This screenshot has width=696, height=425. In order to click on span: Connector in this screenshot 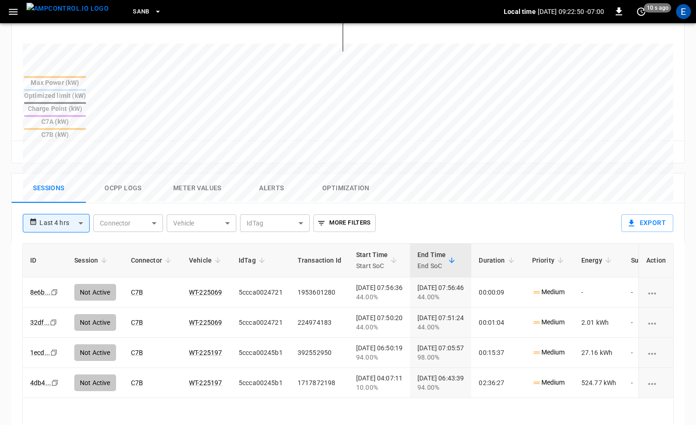, I will do `click(152, 260)`.